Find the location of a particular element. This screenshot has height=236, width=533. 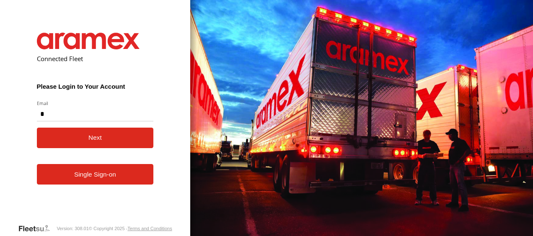

label: Email is located at coordinates (95, 103).